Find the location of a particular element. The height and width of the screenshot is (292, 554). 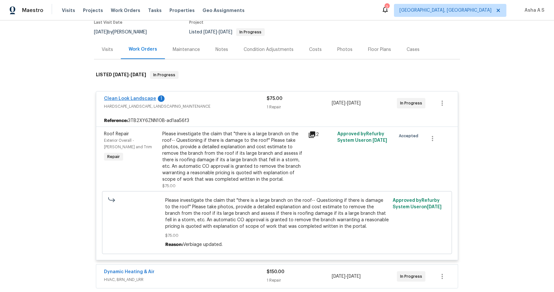

div: Notes is located at coordinates (222, 50).